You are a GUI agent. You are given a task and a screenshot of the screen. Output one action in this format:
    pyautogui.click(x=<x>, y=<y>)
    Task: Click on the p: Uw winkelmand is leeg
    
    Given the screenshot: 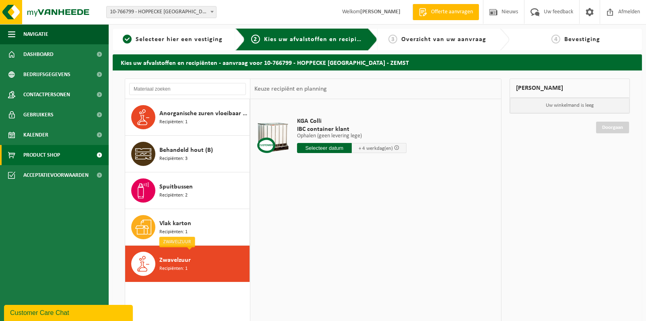 What is the action you would take?
    pyautogui.click(x=570, y=106)
    